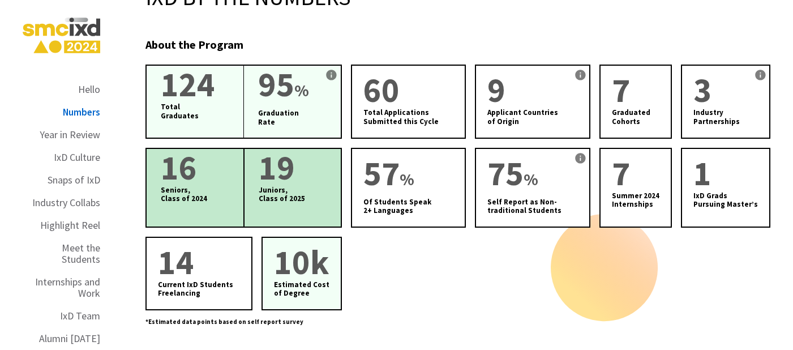 This screenshot has height=350, width=793. I want to click on div: Numbers, so click(81, 112).